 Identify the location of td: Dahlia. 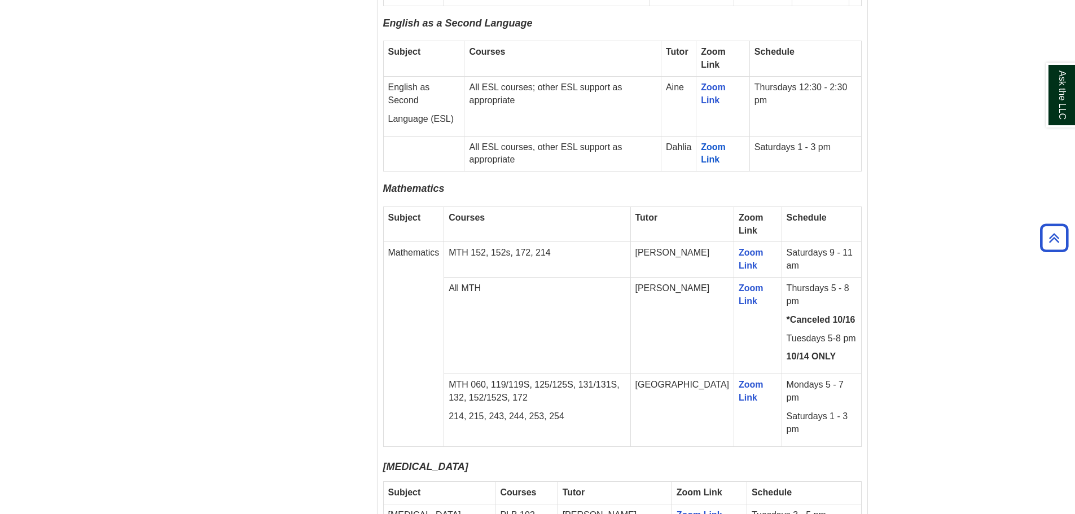
(678, 154).